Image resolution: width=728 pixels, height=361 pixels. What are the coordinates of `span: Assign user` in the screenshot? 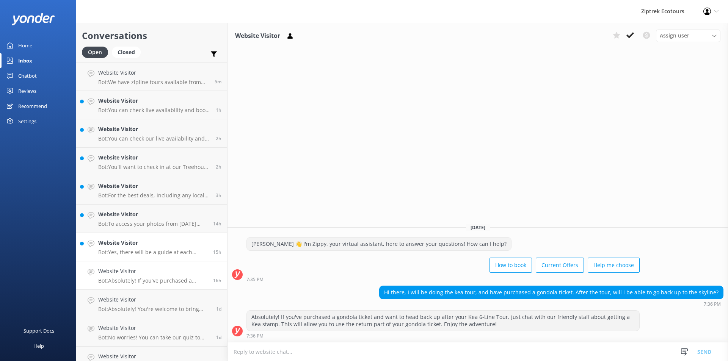 It's located at (674, 36).